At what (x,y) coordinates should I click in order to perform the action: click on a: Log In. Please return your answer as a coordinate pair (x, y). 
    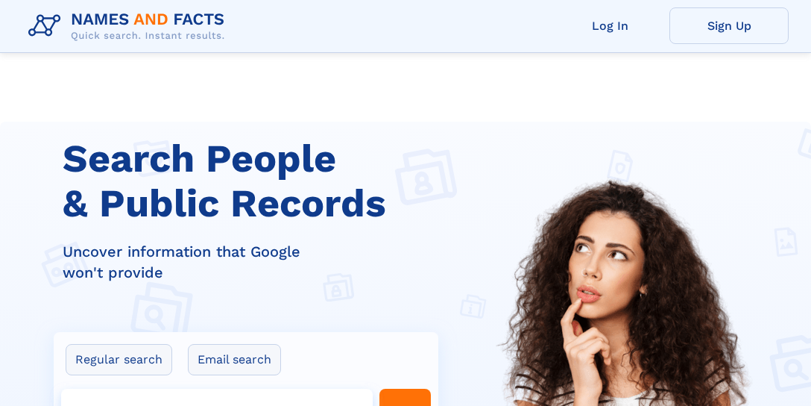
    Looking at the image, I should click on (610, 25).